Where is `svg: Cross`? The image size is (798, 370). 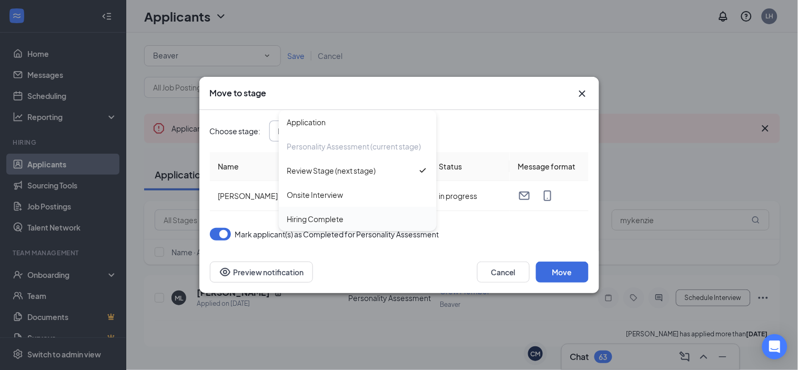 svg: Cross is located at coordinates (582, 94).